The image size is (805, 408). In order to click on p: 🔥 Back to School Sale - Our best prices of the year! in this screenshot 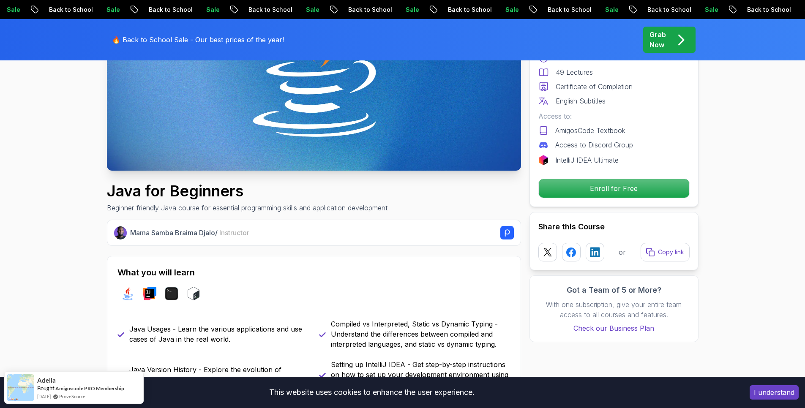, I will do `click(198, 40)`.